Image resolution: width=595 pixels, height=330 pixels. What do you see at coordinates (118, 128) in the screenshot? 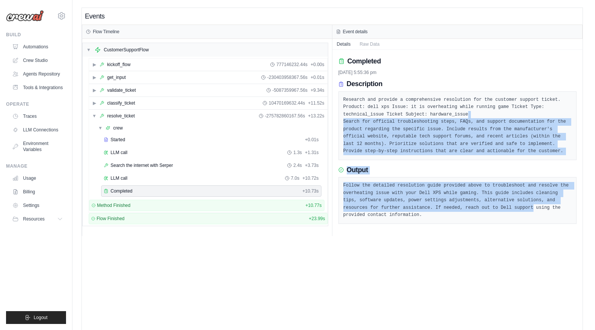
I see `div: crew` at bounding box center [118, 128].